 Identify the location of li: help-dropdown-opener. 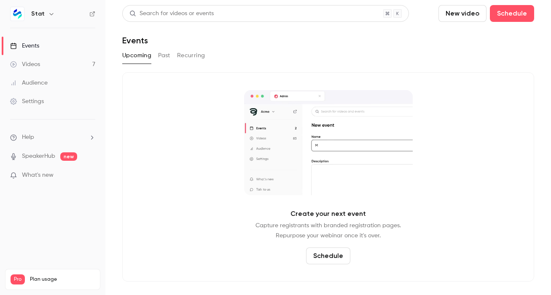
(53, 137).